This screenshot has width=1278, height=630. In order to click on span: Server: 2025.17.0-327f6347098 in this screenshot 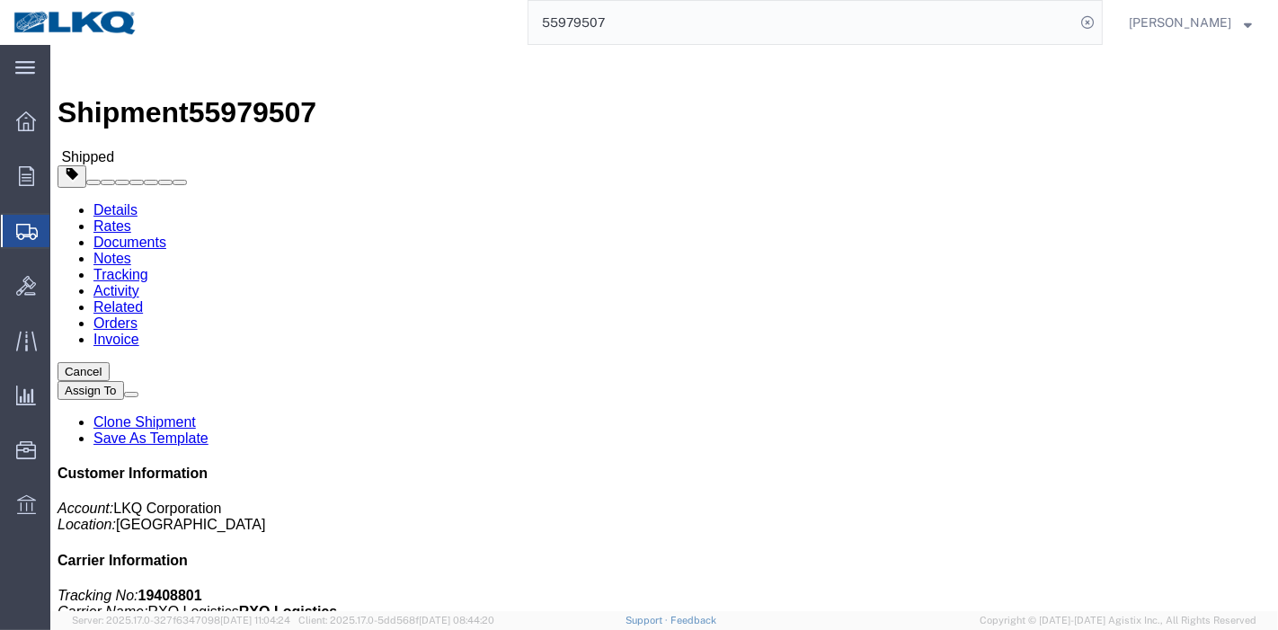, I will do `click(181, 620)`.